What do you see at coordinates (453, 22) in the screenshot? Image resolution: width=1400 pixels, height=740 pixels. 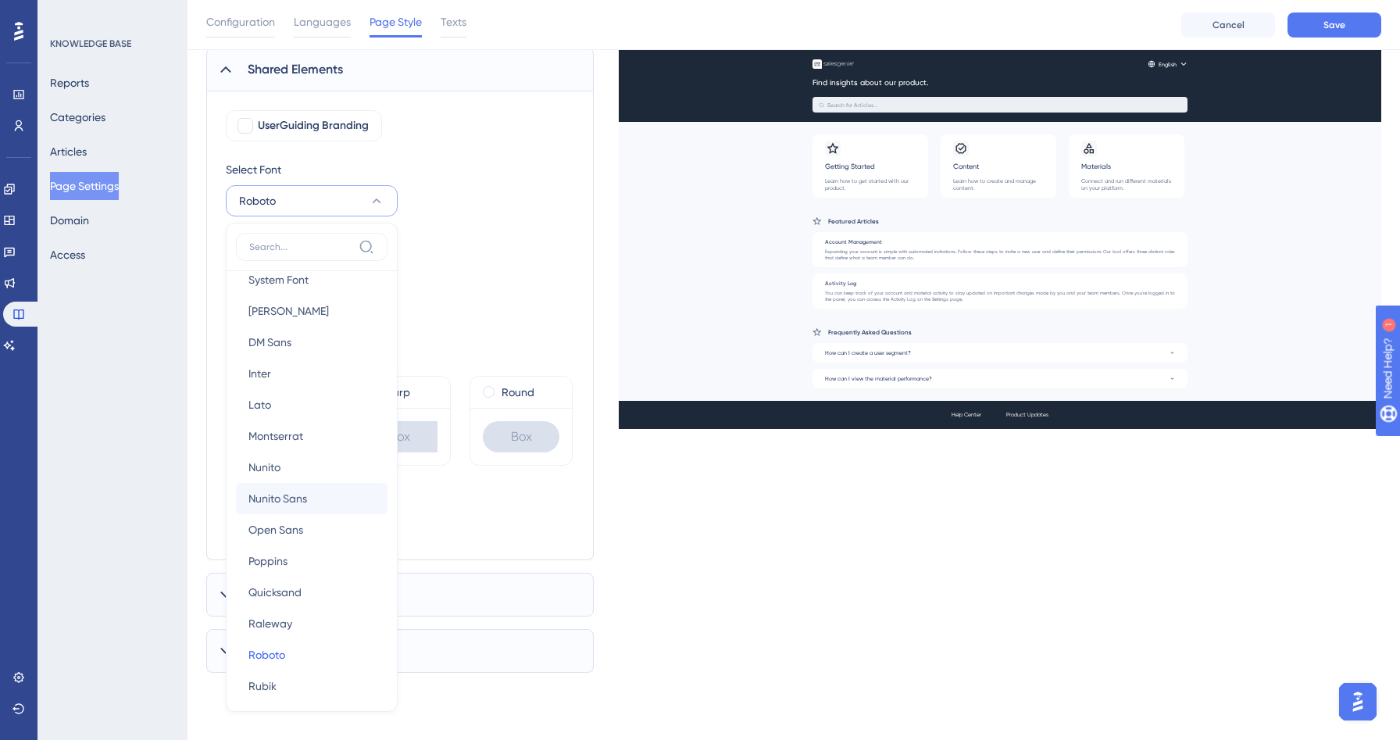 I see `span: Texts` at bounding box center [453, 22].